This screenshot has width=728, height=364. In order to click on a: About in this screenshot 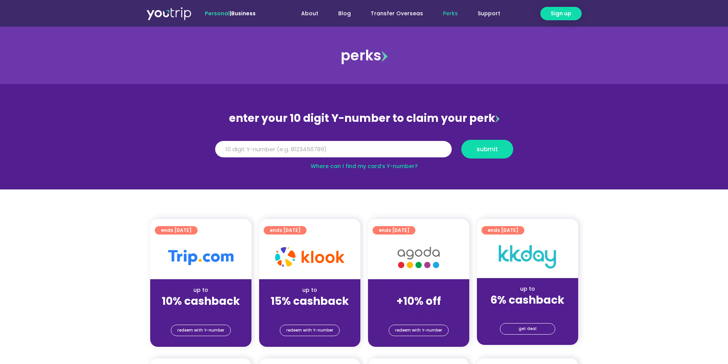, I will do `click(309, 13)`.